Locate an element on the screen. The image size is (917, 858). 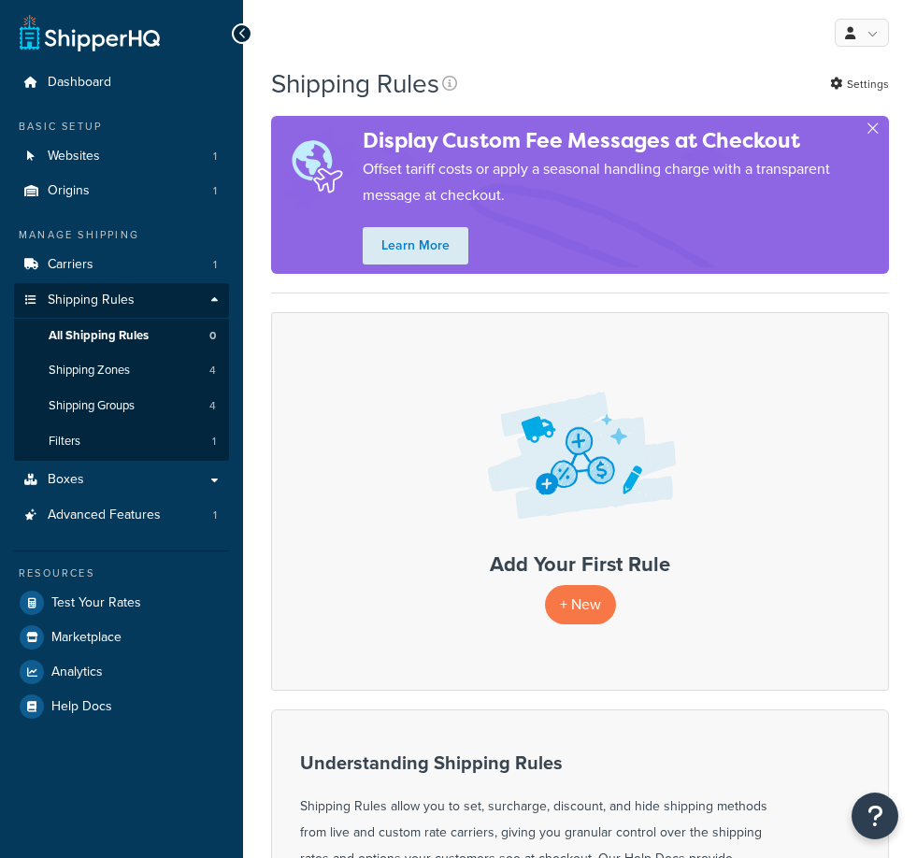
li: Analytics is located at coordinates (122, 672).